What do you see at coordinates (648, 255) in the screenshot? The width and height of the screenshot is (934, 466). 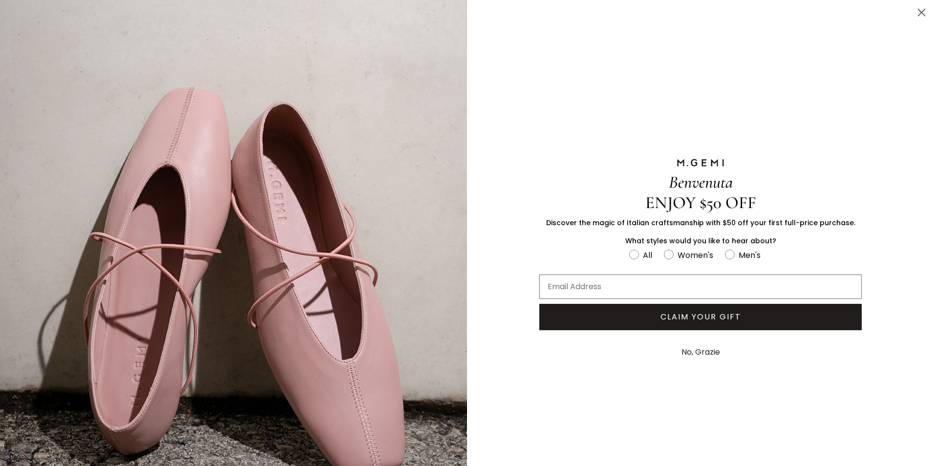 I see `div: All` at bounding box center [648, 255].